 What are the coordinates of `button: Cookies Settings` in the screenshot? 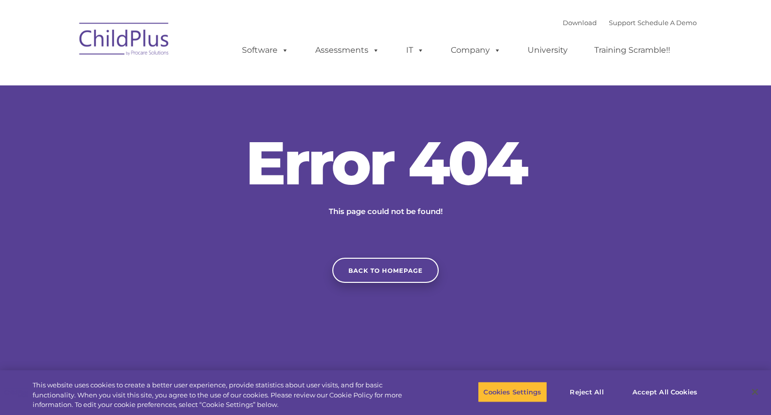 It's located at (512, 392).